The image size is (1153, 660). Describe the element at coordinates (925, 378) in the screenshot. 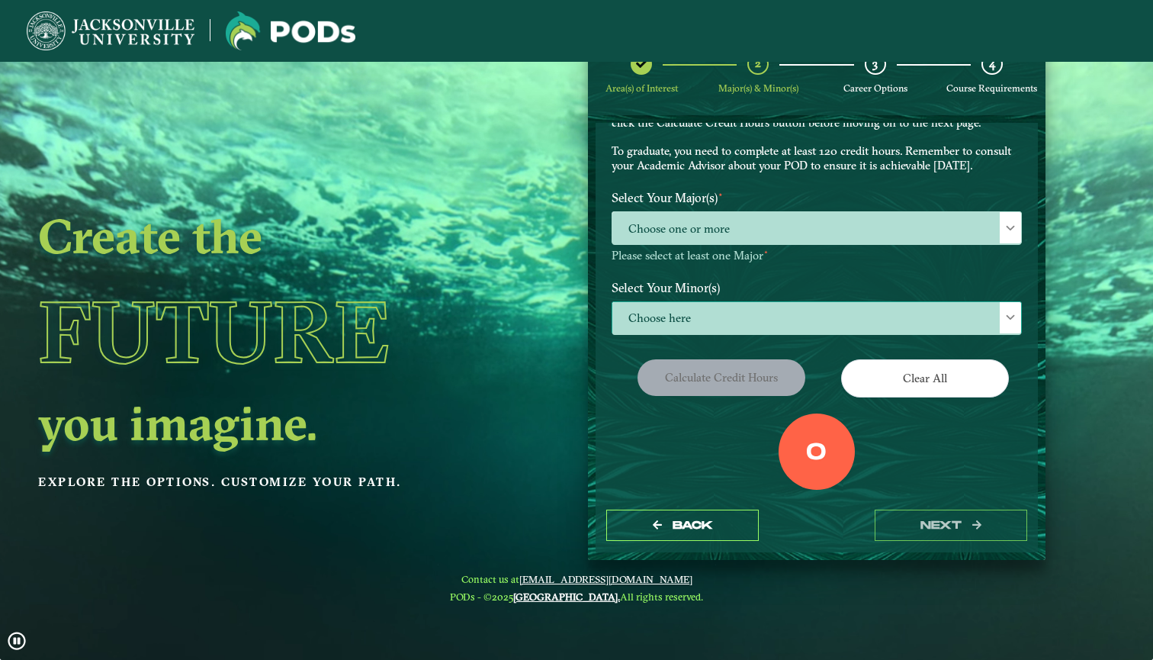

I see `button: Clear All` at that location.